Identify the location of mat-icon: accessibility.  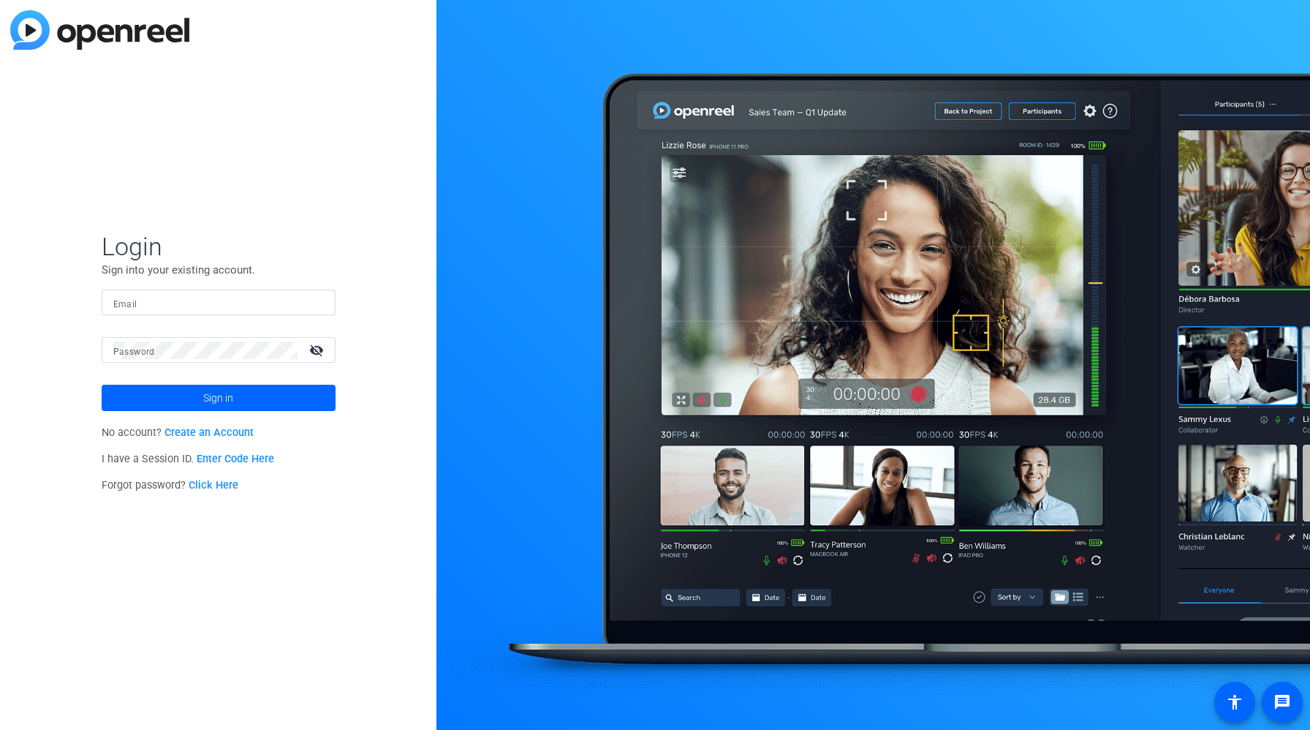
(1235, 702).